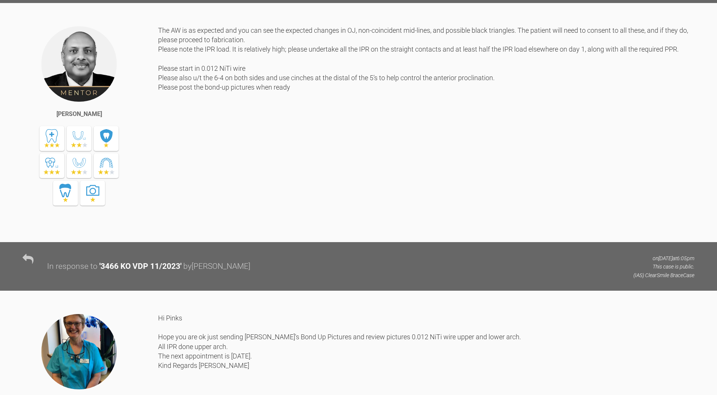 The height and width of the screenshot is (395, 717). Describe the element at coordinates (426, 128) in the screenshot. I see `div: The AW is as expected and you can see the expected changes in OJ, non-coincident mid-lines, and p...` at that location.